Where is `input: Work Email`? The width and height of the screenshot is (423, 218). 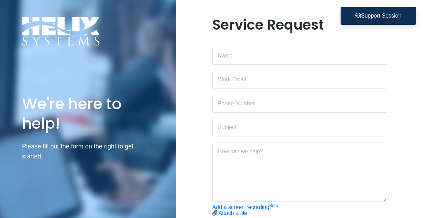
input: Work Email is located at coordinates (300, 80).